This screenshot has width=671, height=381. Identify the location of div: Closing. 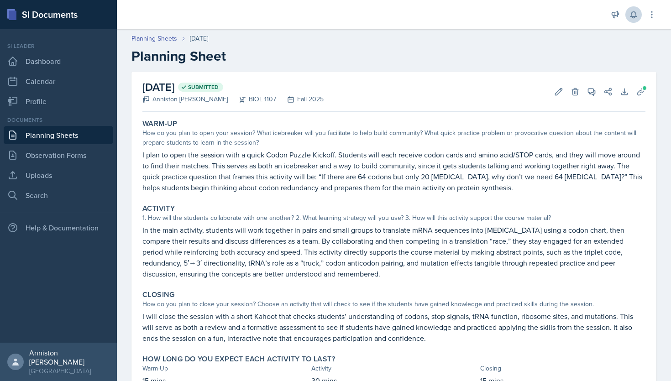
(563, 369).